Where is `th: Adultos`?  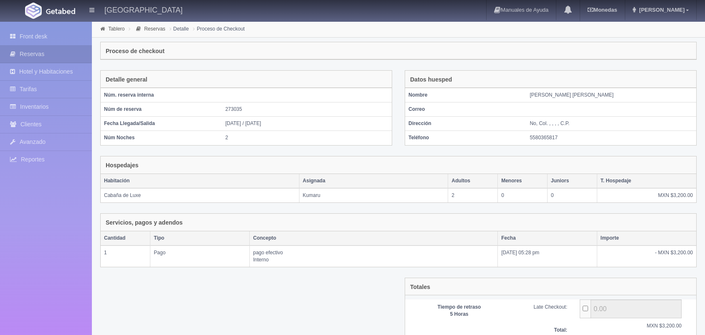 th: Adultos is located at coordinates (473, 181).